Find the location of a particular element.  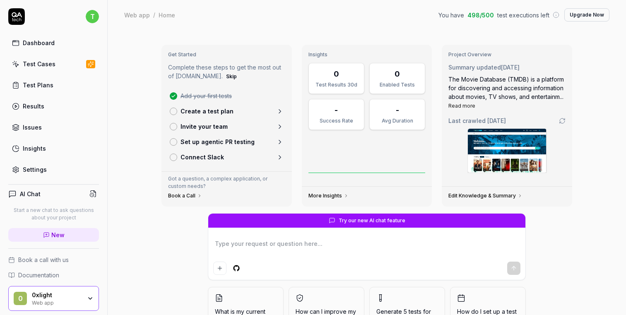

a: Results is located at coordinates (53, 106).